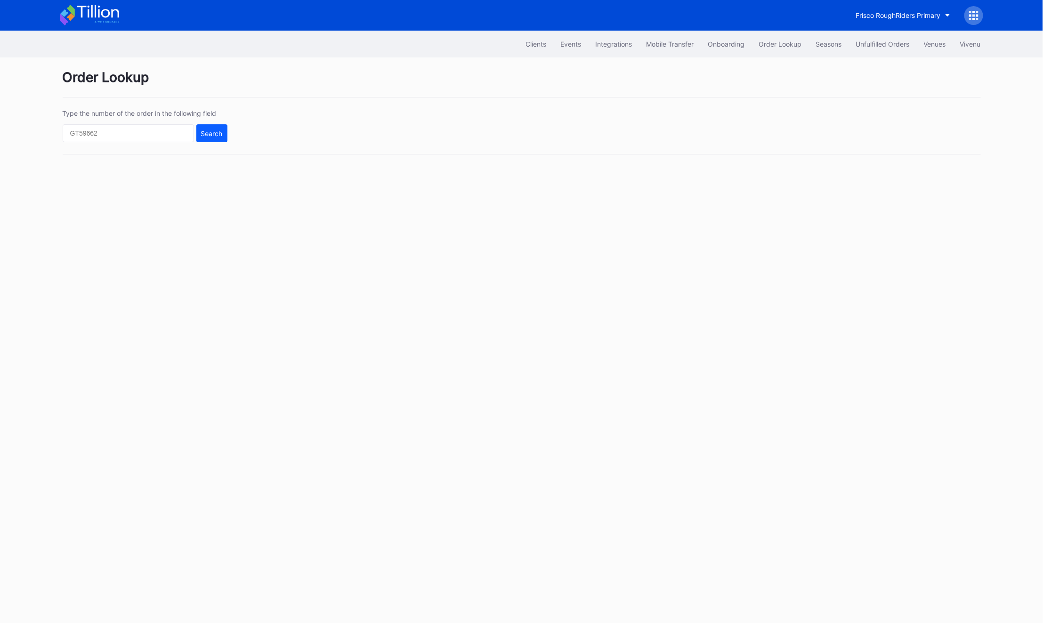  Describe the element at coordinates (571, 44) in the screenshot. I see `div: Events` at that location.